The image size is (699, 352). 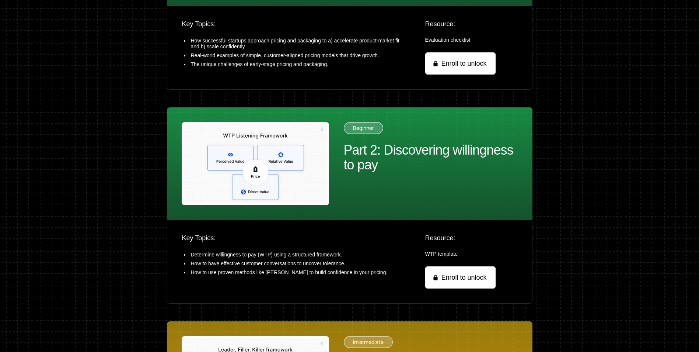 What do you see at coordinates (255, 163) in the screenshot?
I see `img: image (36).png` at bounding box center [255, 163].